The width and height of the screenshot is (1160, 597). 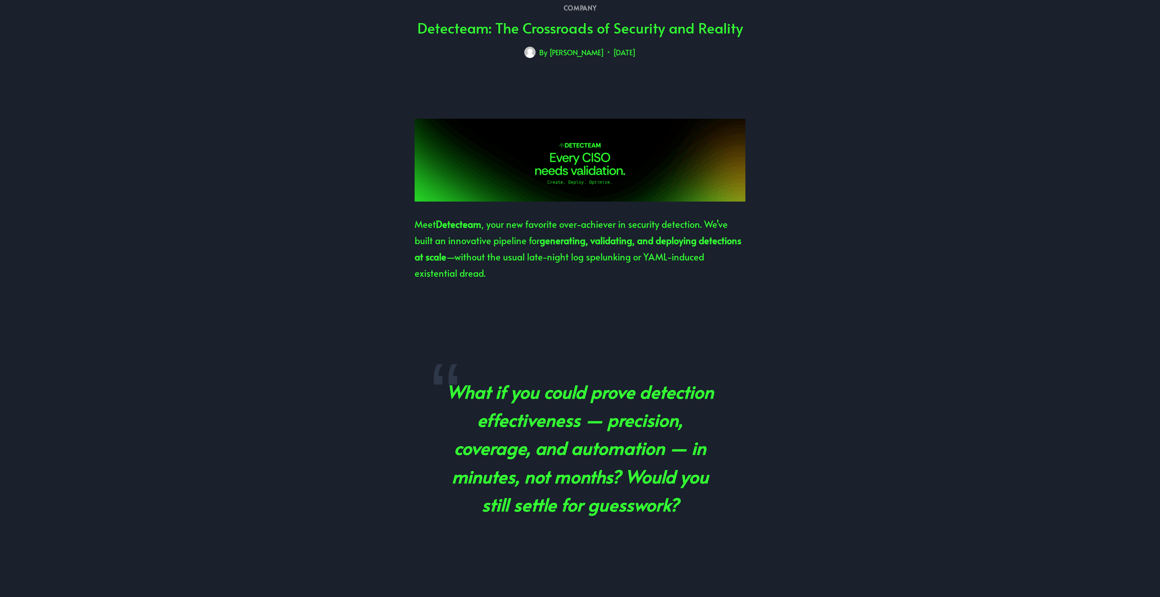 I want to click on a: Author image, so click(x=530, y=52).